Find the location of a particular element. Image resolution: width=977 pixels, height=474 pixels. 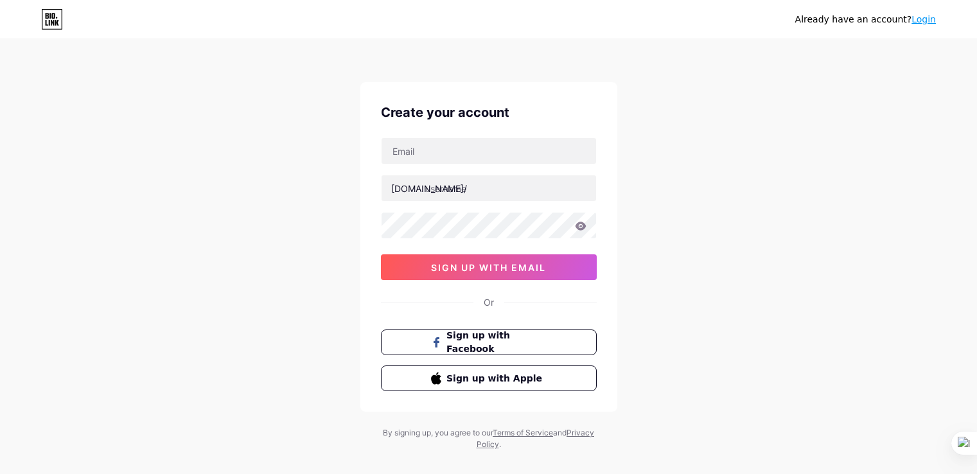

input: username is located at coordinates (489, 188).